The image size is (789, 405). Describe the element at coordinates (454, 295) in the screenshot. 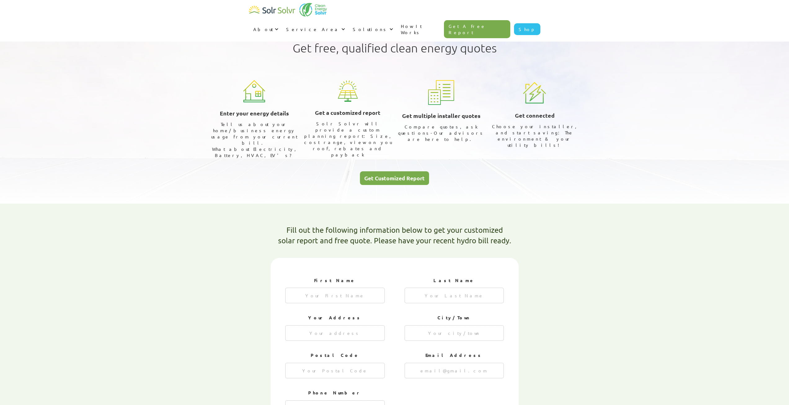

I see `input: Your Last Name` at that location.